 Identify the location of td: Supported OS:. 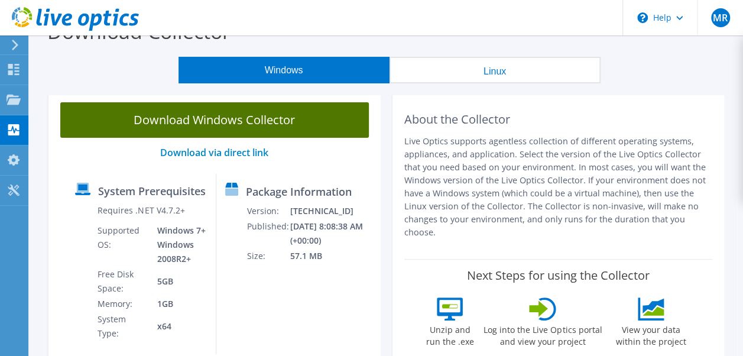
(122, 245).